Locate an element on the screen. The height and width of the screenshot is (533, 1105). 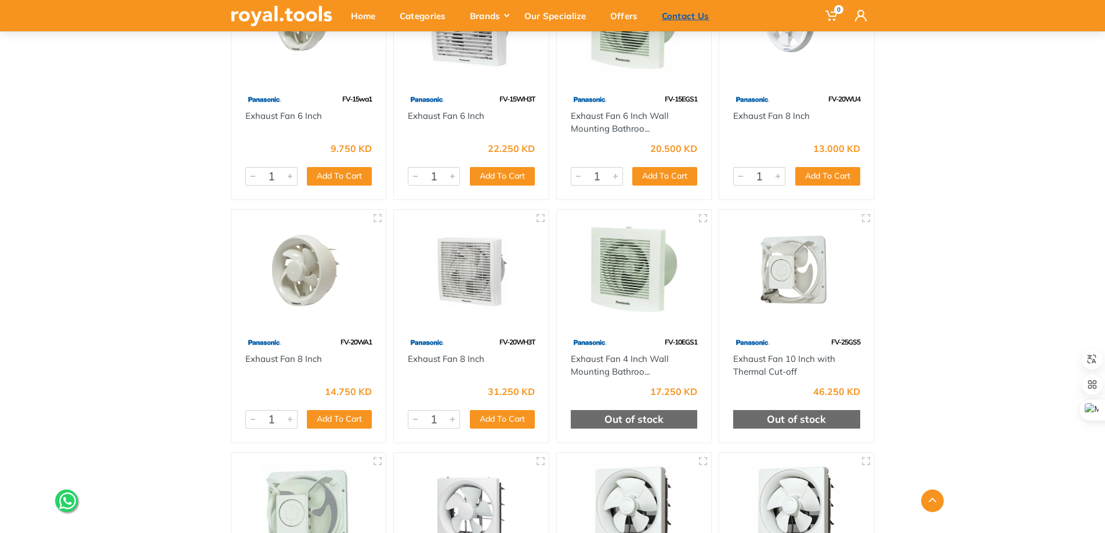
a: Exhaust Fan 10 Inch with Thermal Cut-off is located at coordinates (784, 365).